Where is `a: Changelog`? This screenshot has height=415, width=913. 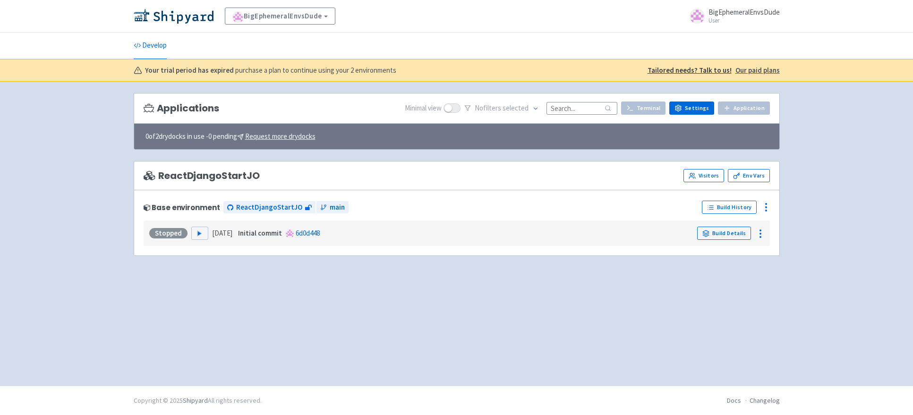 a: Changelog is located at coordinates (764, 400).